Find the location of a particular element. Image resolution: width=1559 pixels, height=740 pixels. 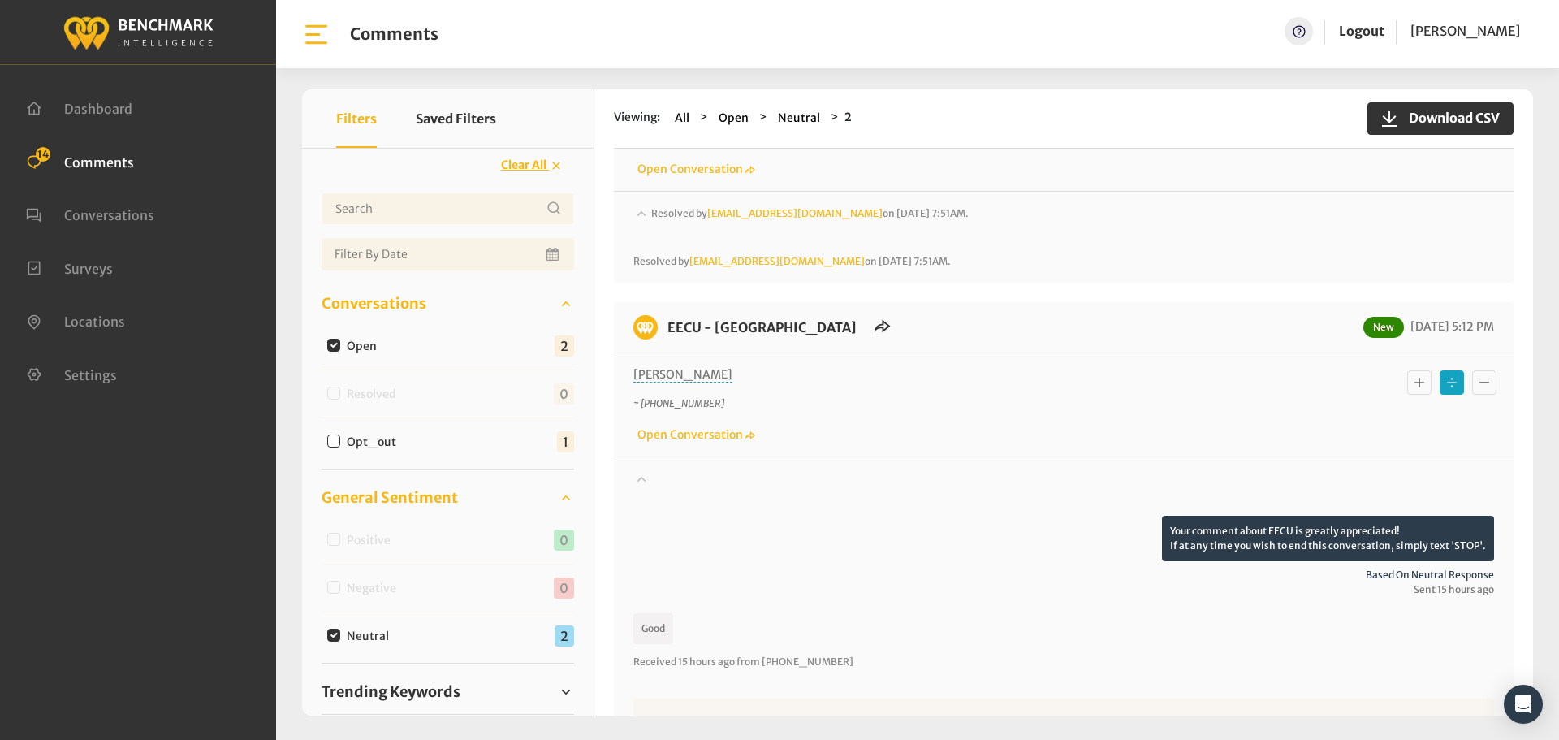

h6: EECU - Clovis North Branch is located at coordinates (762, 327).